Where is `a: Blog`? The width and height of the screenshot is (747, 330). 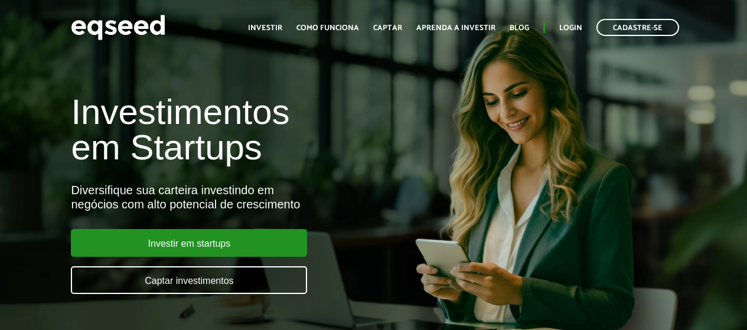
a: Blog is located at coordinates (519, 28).